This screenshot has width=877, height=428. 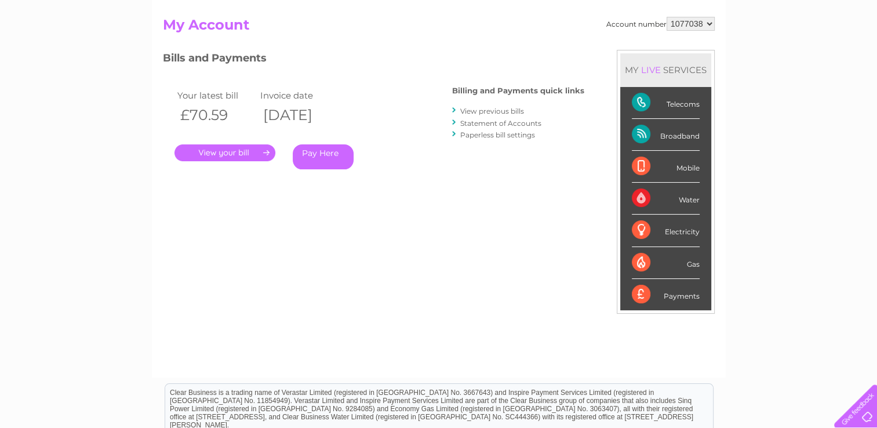 What do you see at coordinates (785, 53) in the screenshot?
I see `a: Blog` at bounding box center [785, 53].